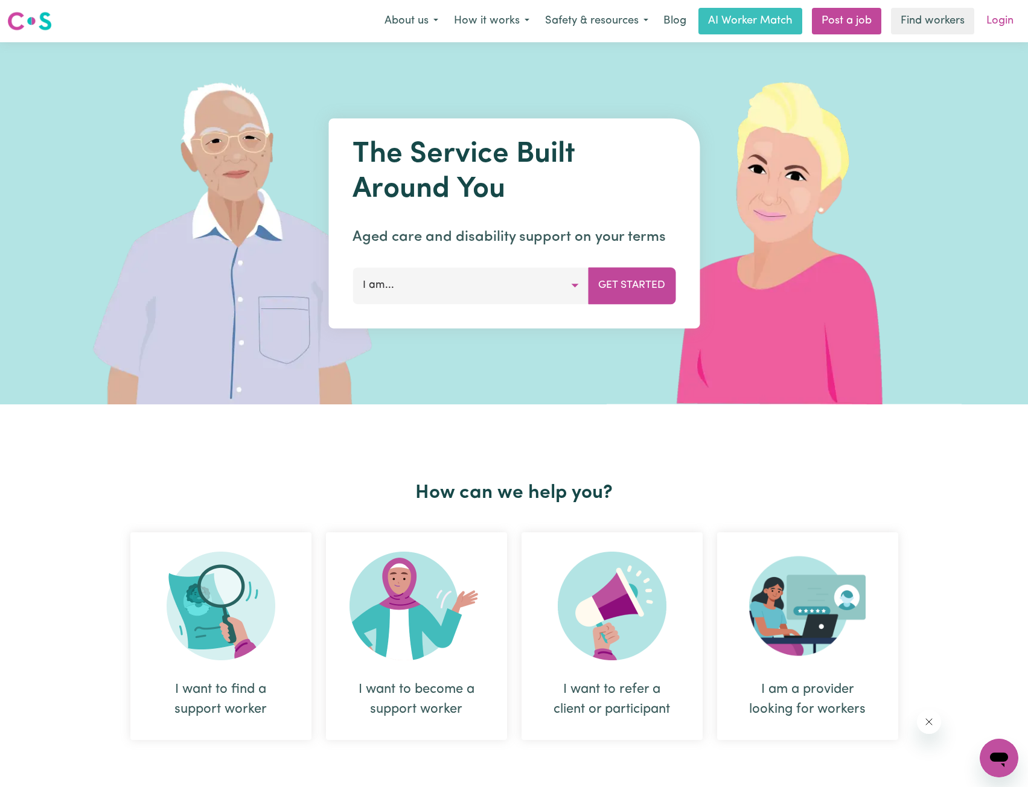 This screenshot has width=1028, height=787. What do you see at coordinates (999, 21) in the screenshot?
I see `a: Login` at bounding box center [999, 21].